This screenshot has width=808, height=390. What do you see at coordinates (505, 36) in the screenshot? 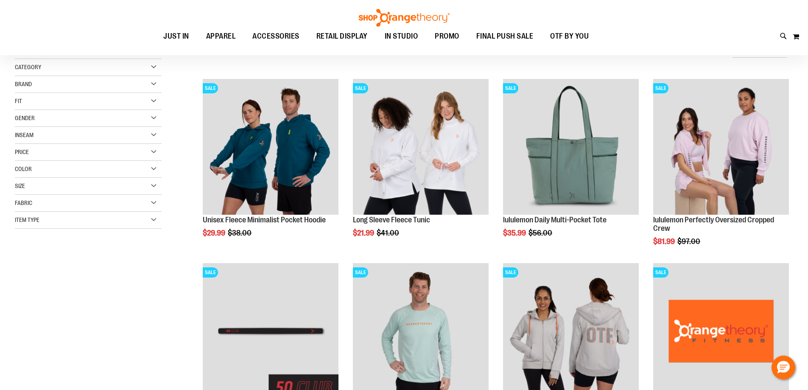
I see `span: FINAL PUSH SALE` at bounding box center [505, 36].